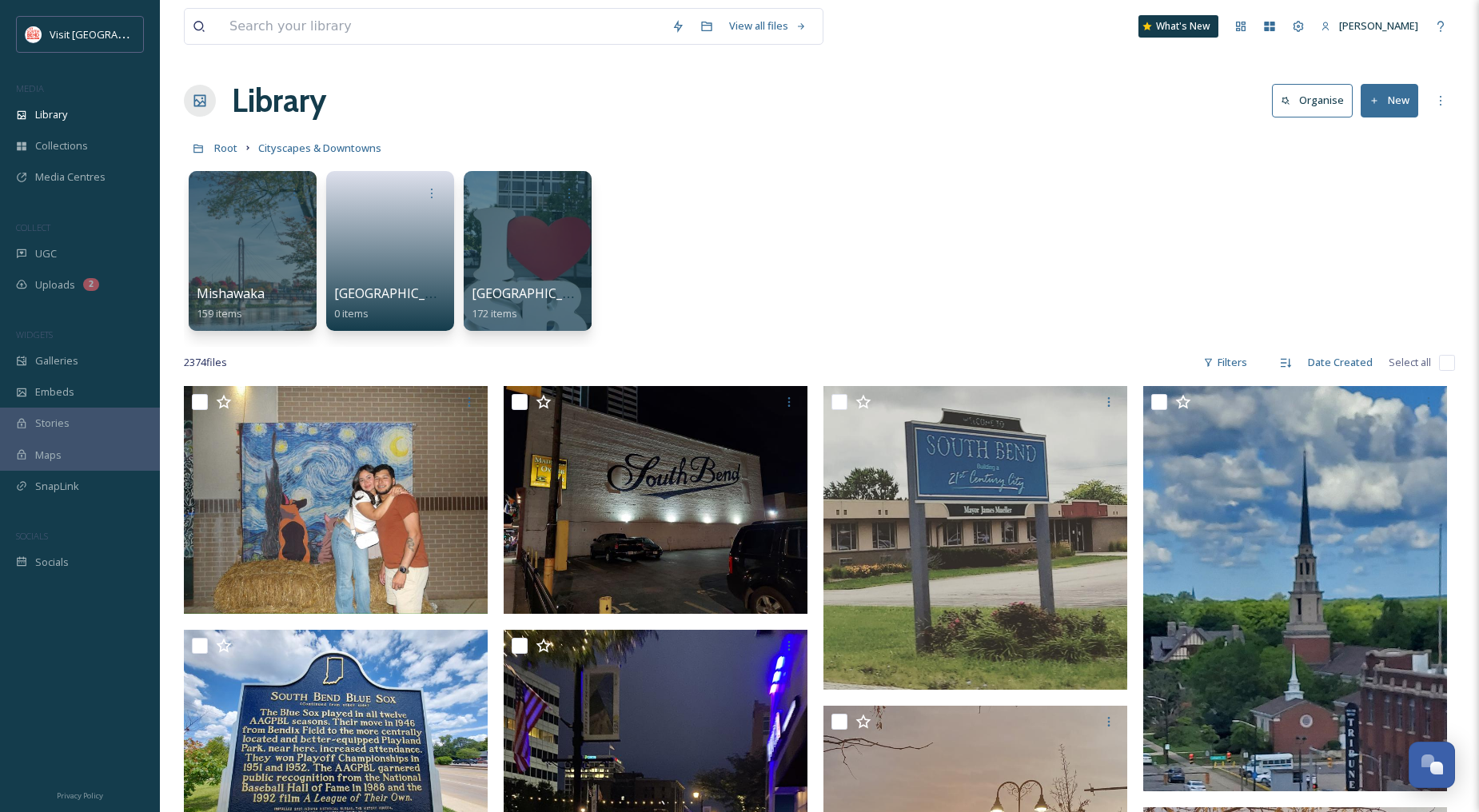  Describe the element at coordinates (91, 285) in the screenshot. I see `div: 2` at that location.